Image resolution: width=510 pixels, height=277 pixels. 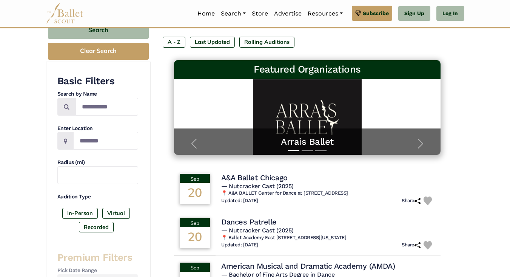 What do you see at coordinates (98, 51) in the screenshot?
I see `button: Clear Search` at bounding box center [98, 51].